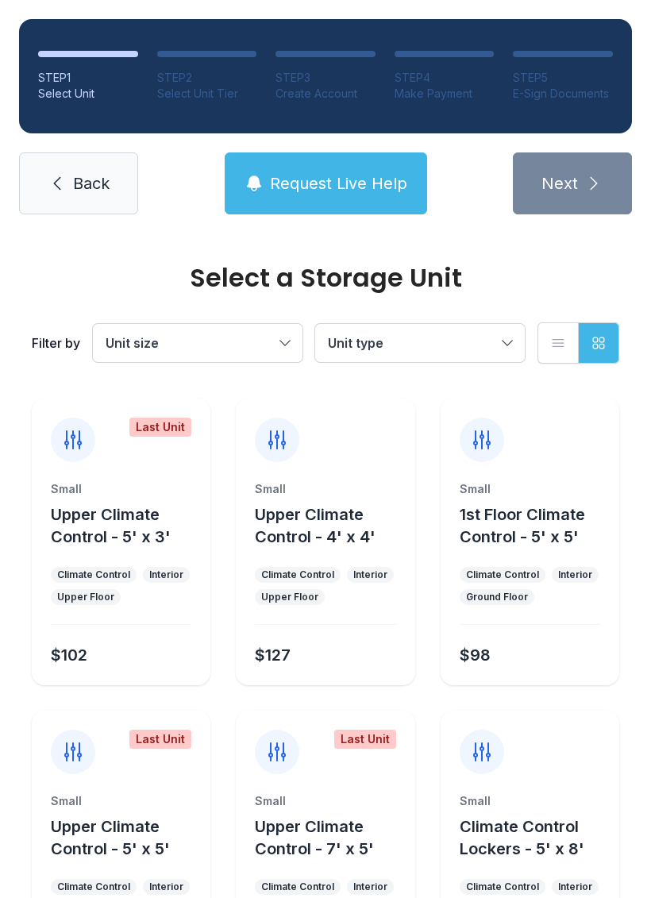 The image size is (651, 898). Describe the element at coordinates (132, 343) in the screenshot. I see `span: Unit size` at that location.